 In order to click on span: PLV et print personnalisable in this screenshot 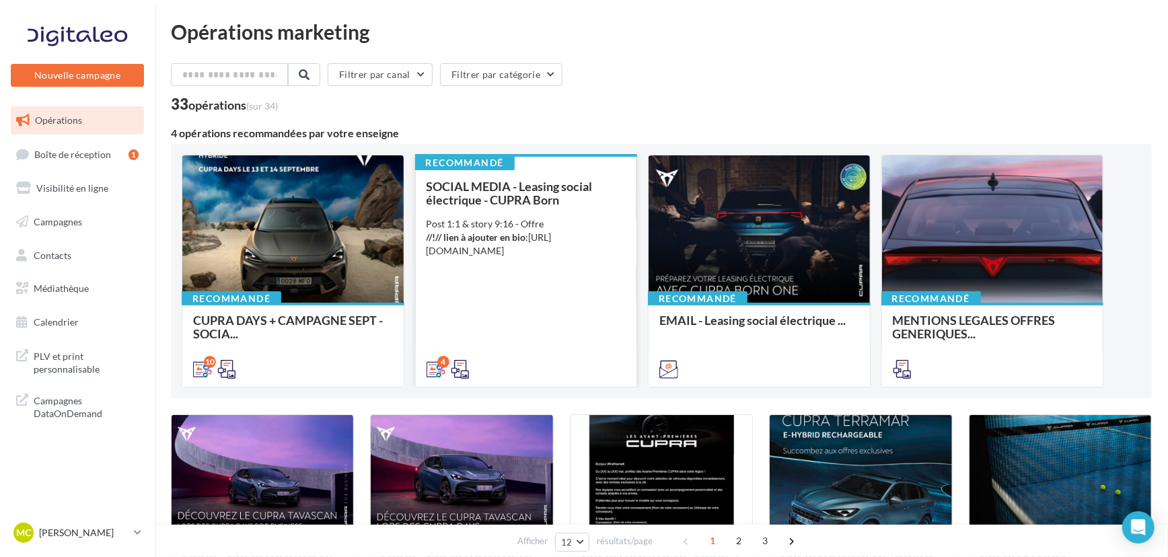, I will do `click(86, 361)`.